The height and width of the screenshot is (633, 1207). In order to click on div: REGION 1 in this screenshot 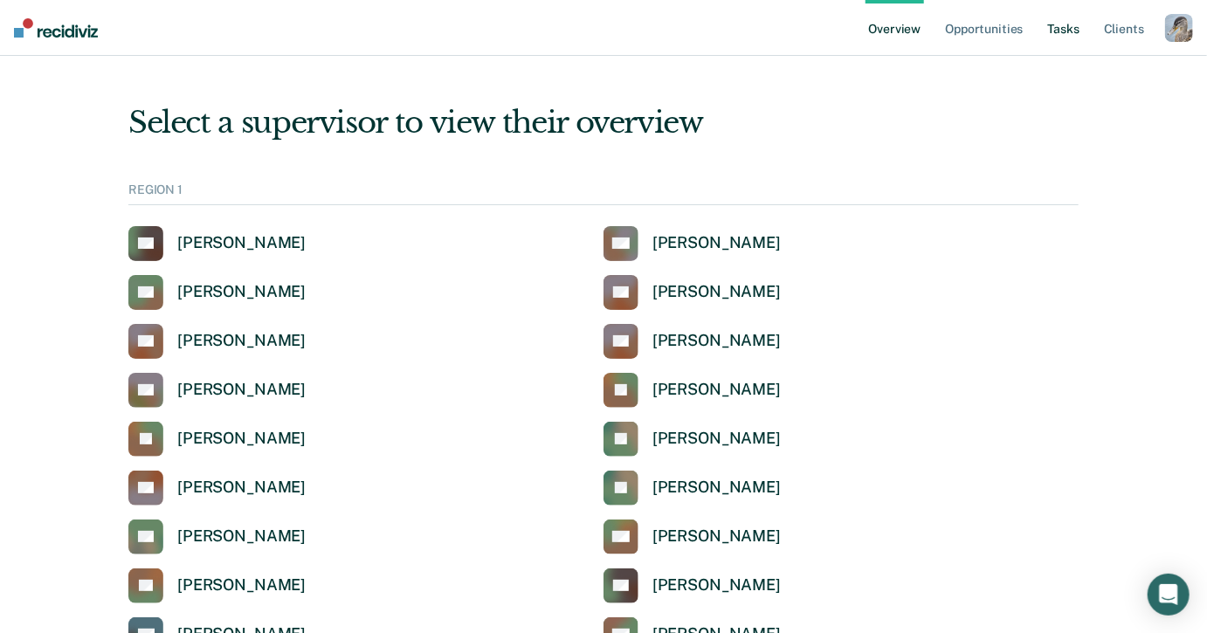, I will do `click(603, 194)`.